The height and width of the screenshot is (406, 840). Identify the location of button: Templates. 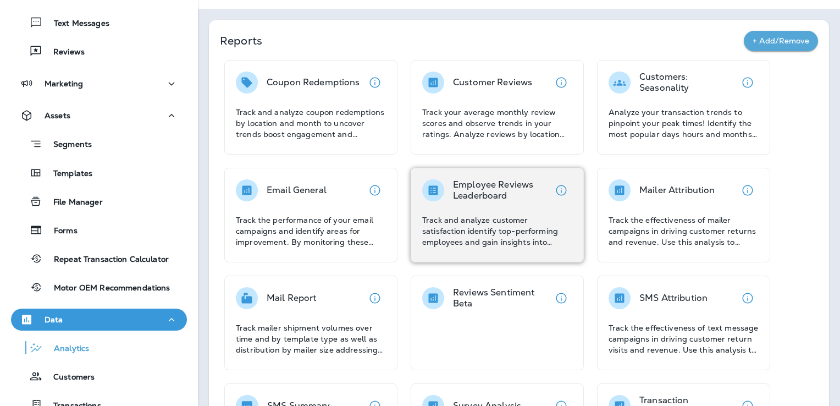
(99, 173).